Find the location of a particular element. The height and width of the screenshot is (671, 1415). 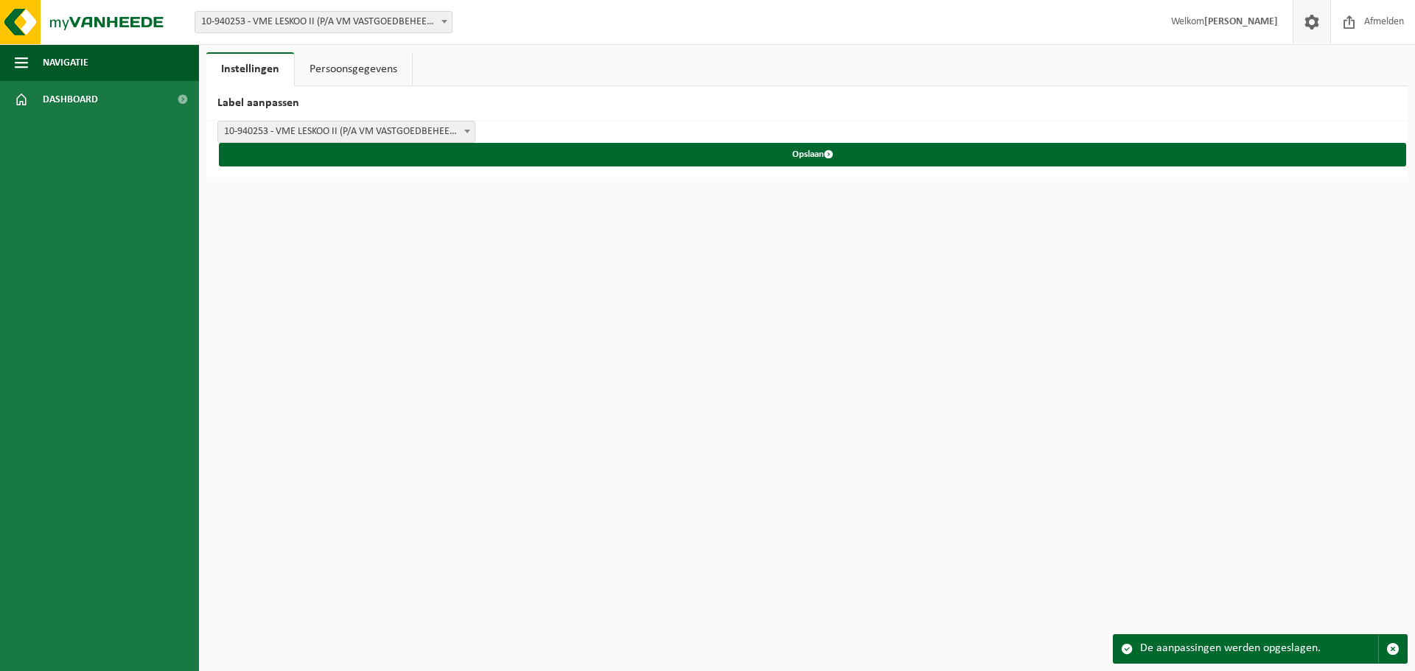

h2: Label aanpassen is located at coordinates (807, 103).